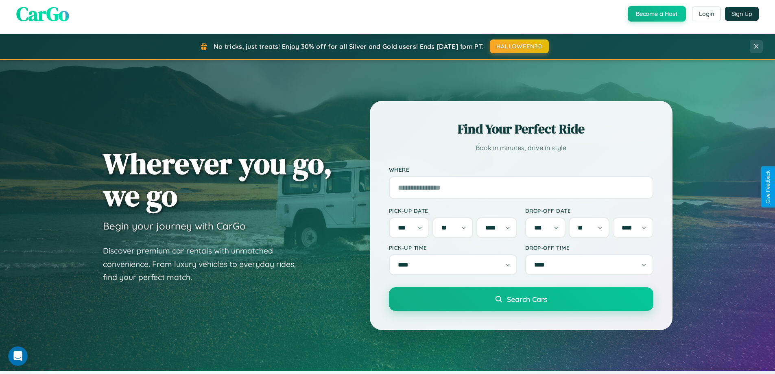  I want to click on div: Give Feedback, so click(768, 187).